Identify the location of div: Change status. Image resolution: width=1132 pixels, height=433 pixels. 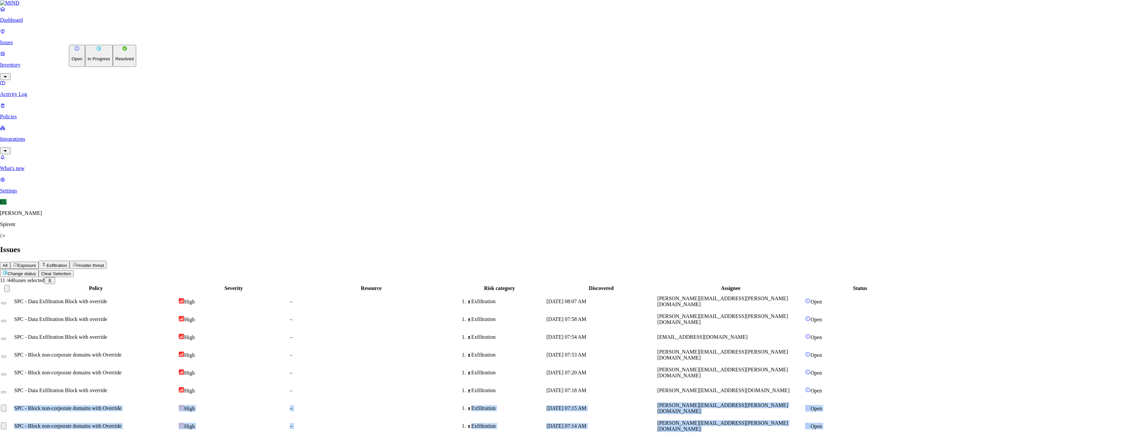
(103, 56).